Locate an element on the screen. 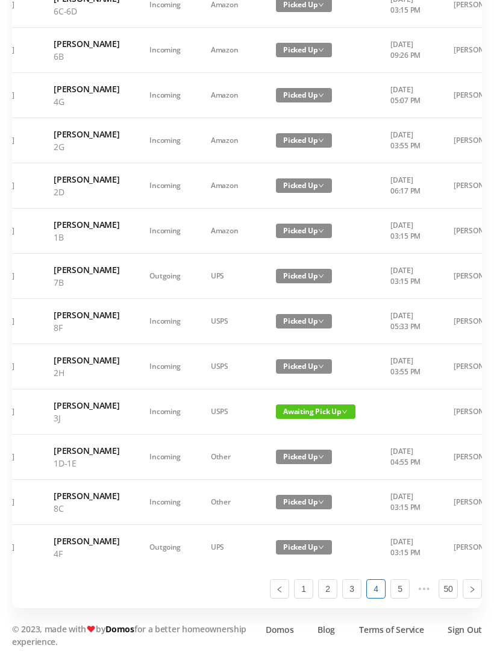  p: 7B is located at coordinates (86, 282).